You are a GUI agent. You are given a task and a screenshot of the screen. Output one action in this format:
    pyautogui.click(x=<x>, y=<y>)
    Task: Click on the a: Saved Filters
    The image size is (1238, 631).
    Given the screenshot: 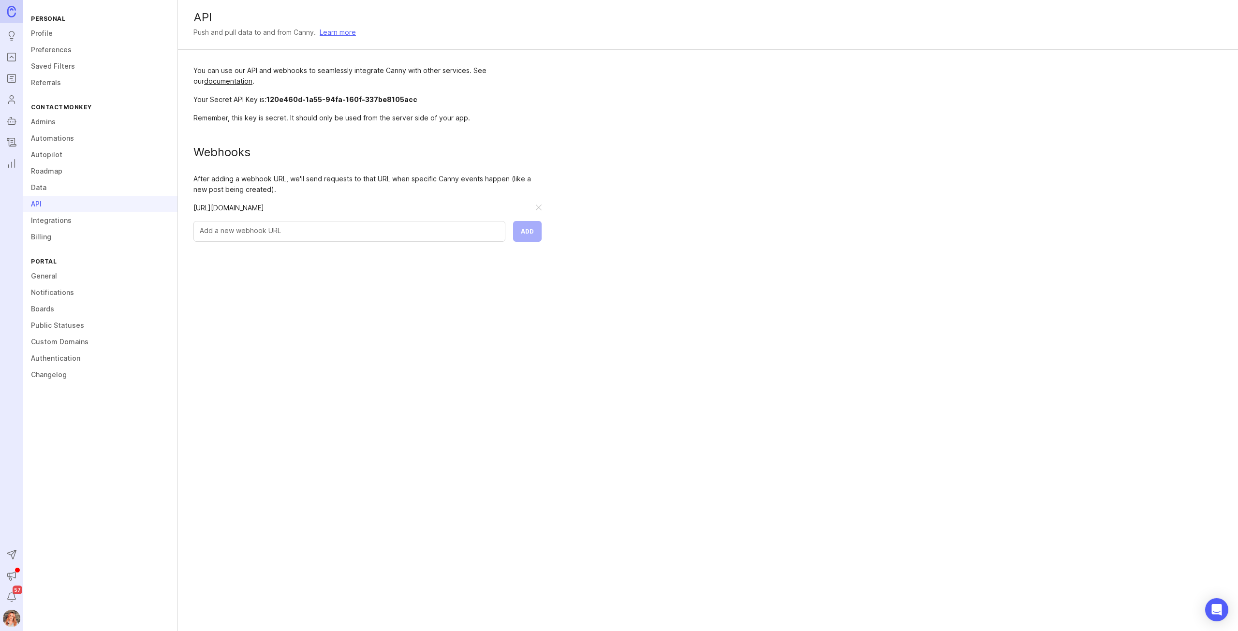 What is the action you would take?
    pyautogui.click(x=100, y=66)
    